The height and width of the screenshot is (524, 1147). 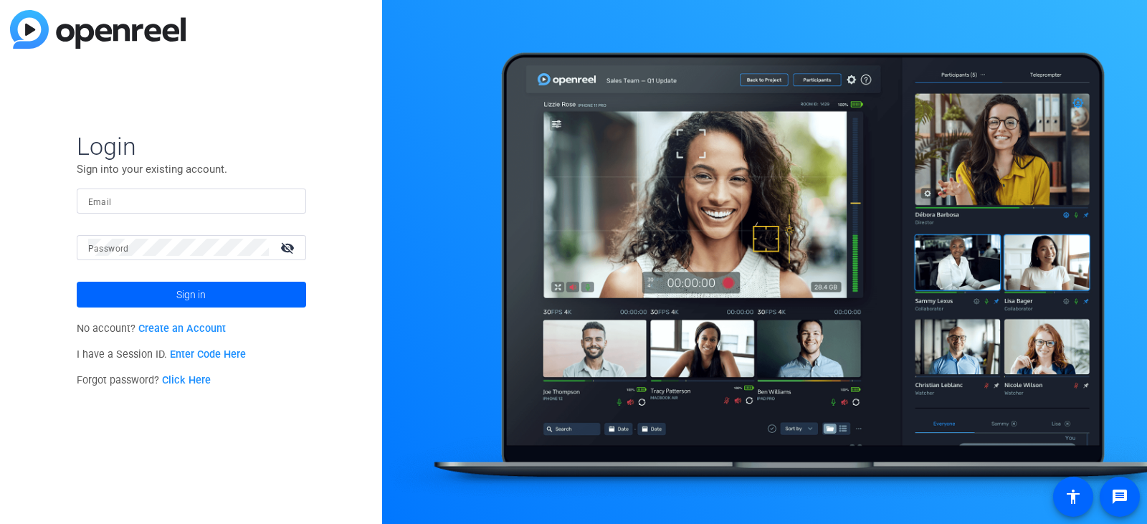 What do you see at coordinates (186, 380) in the screenshot?
I see `a: Click Here` at bounding box center [186, 380].